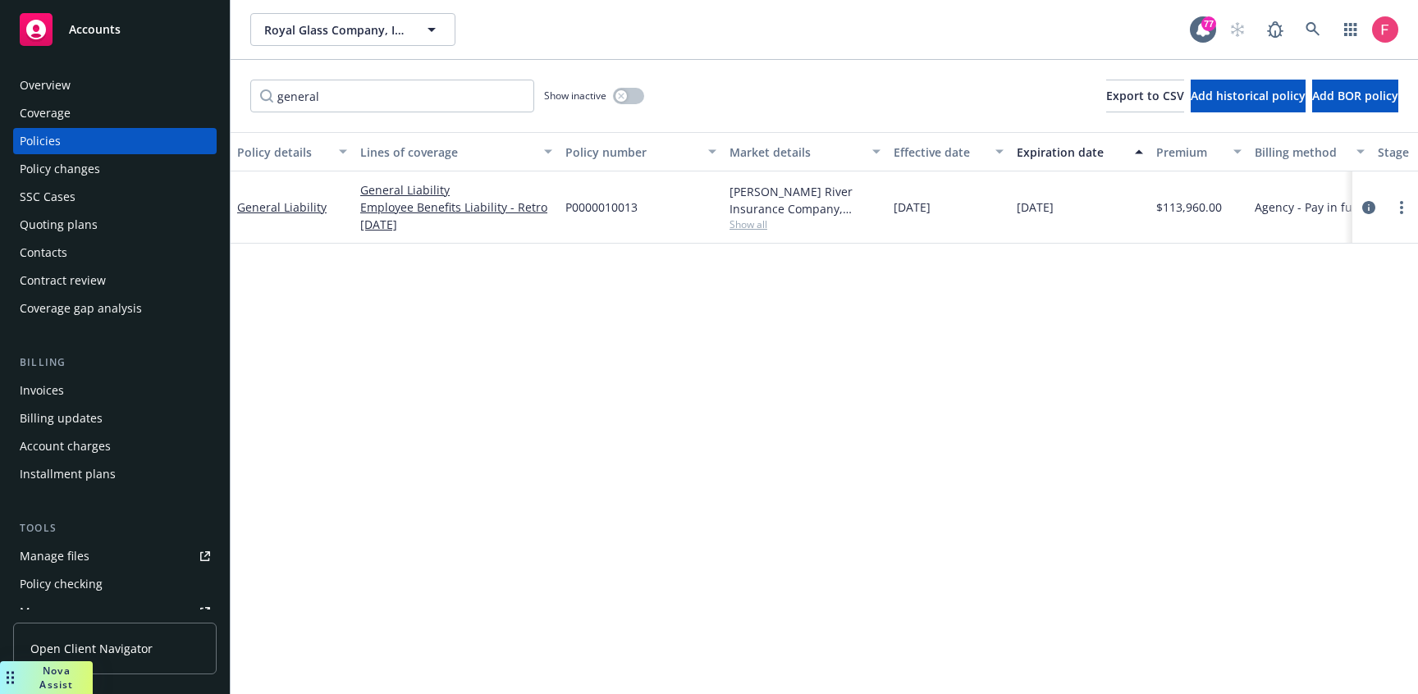 The image size is (1418, 694). Describe the element at coordinates (1189, 207) in the screenshot. I see `span: $113,960.00` at that location.